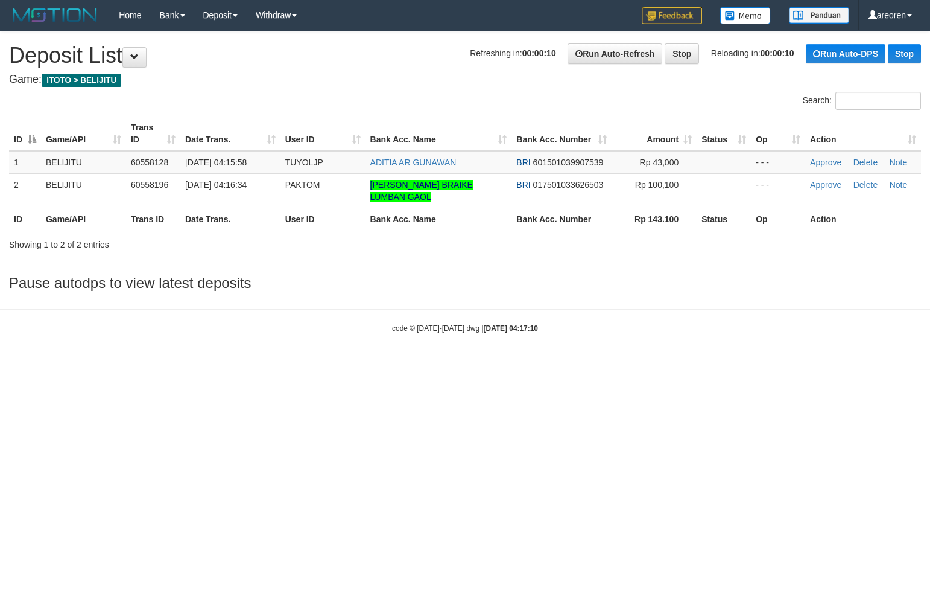 Image resolution: width=930 pixels, height=602 pixels. I want to click on td: 2, so click(25, 190).